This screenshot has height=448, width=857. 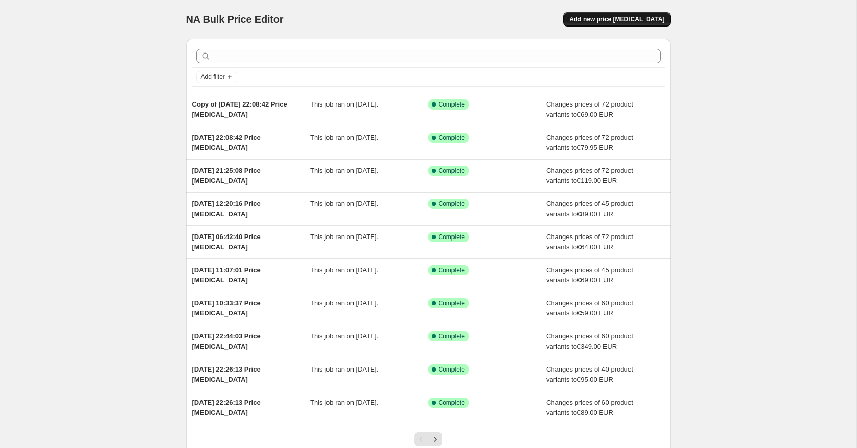 What do you see at coordinates (597, 346) in the screenshot?
I see `span: €349.00 EUR` at bounding box center [597, 346].